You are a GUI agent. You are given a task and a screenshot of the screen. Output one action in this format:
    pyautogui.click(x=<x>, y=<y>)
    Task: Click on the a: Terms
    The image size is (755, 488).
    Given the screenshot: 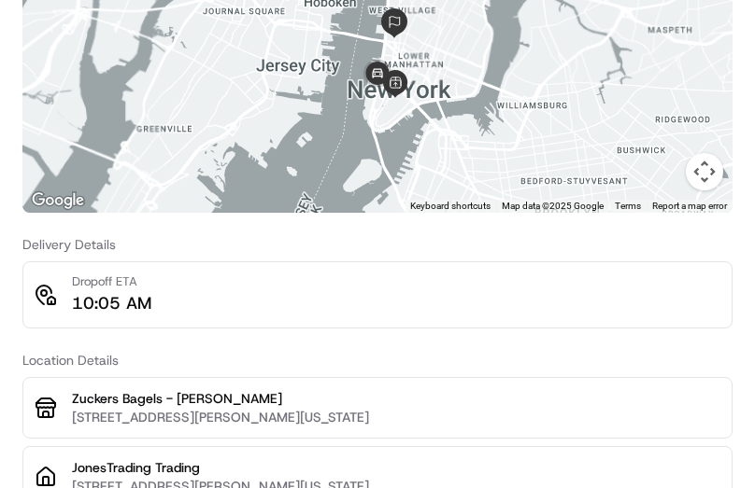 What is the action you would take?
    pyautogui.click(x=628, y=205)
    